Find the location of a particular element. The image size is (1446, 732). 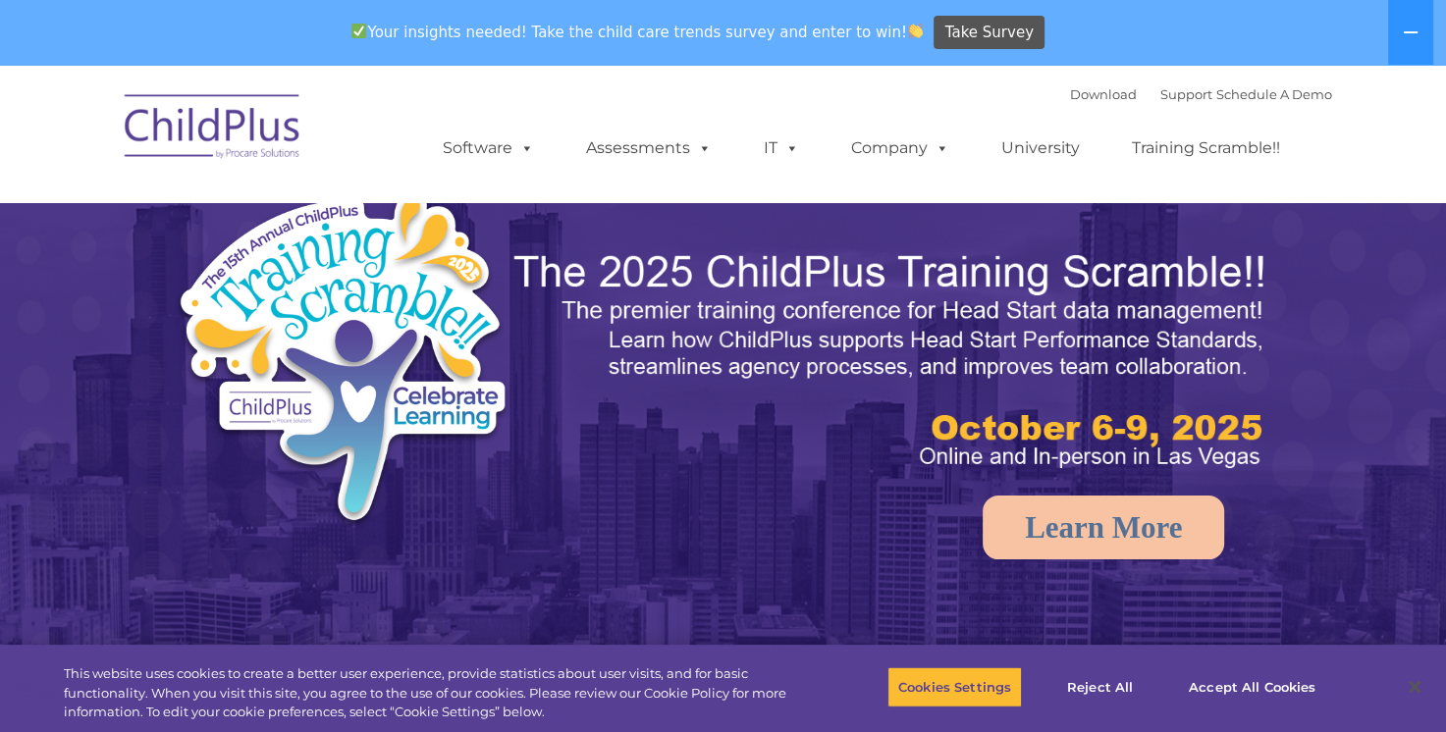

span: Phone number is located at coordinates (314, 217).